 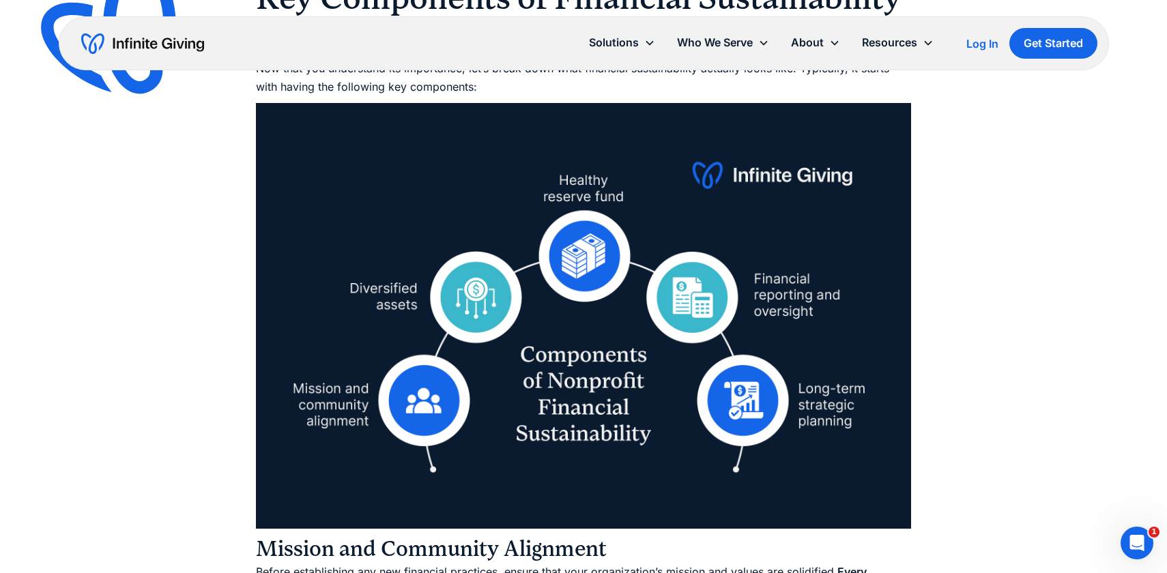 What do you see at coordinates (982, 44) in the screenshot?
I see `a: Log In` at bounding box center [982, 44].